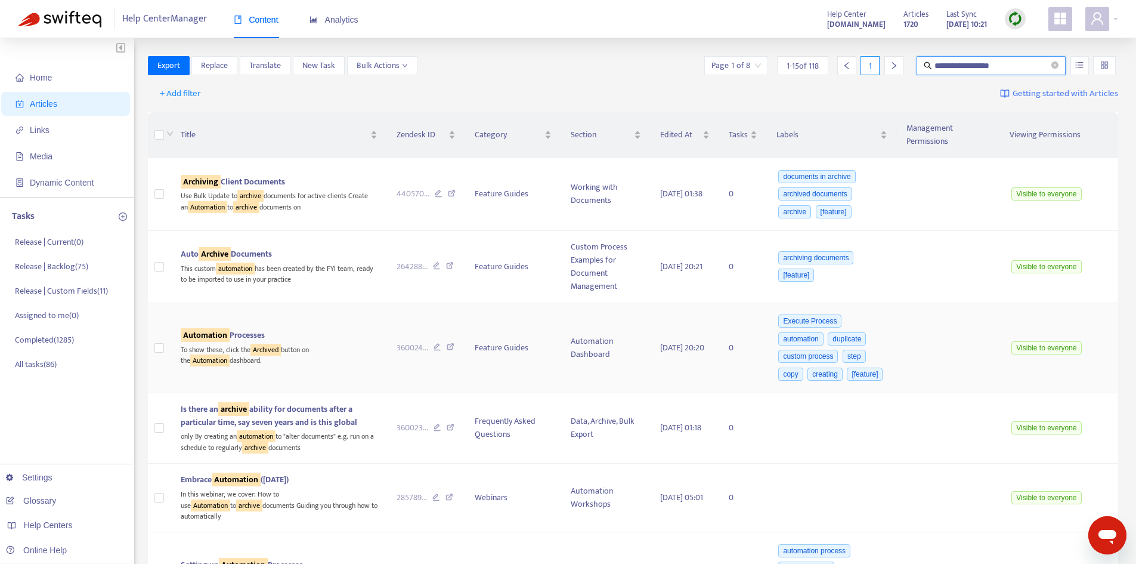  I want to click on p: All tasks ( 86 ), so click(36, 364).